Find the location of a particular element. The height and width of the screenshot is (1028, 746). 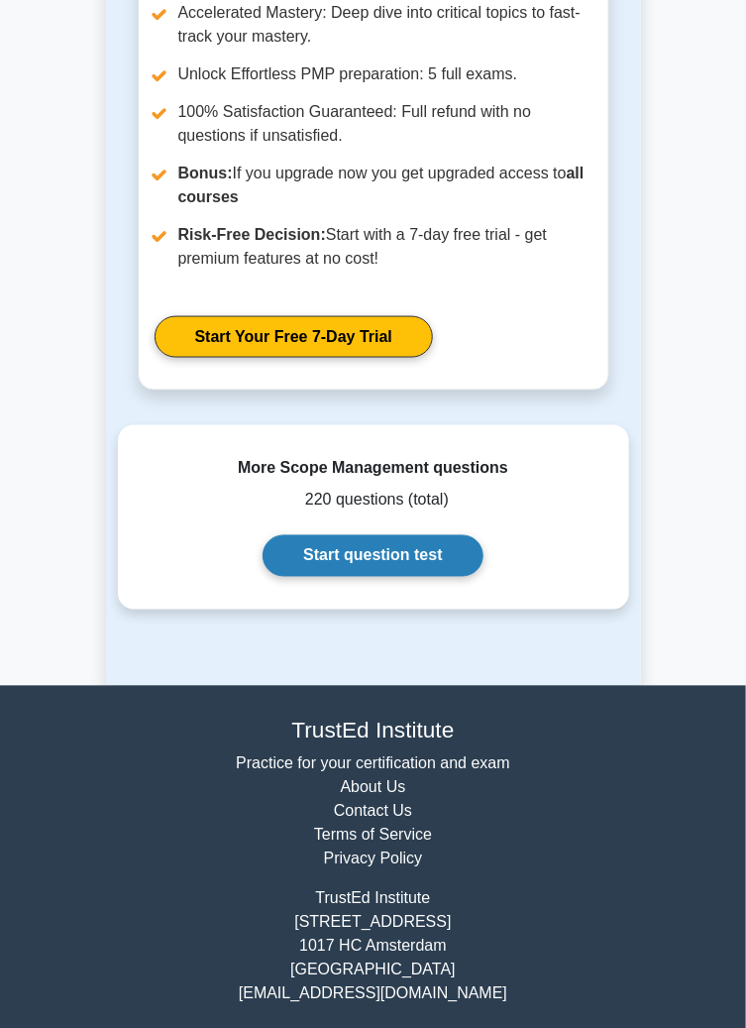

a: About Us is located at coordinates (374, 787).